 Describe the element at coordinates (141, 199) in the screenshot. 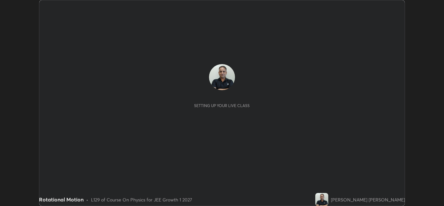

I see `div: L129 of Course On Physics for JEE Growth 1 2027` at that location.